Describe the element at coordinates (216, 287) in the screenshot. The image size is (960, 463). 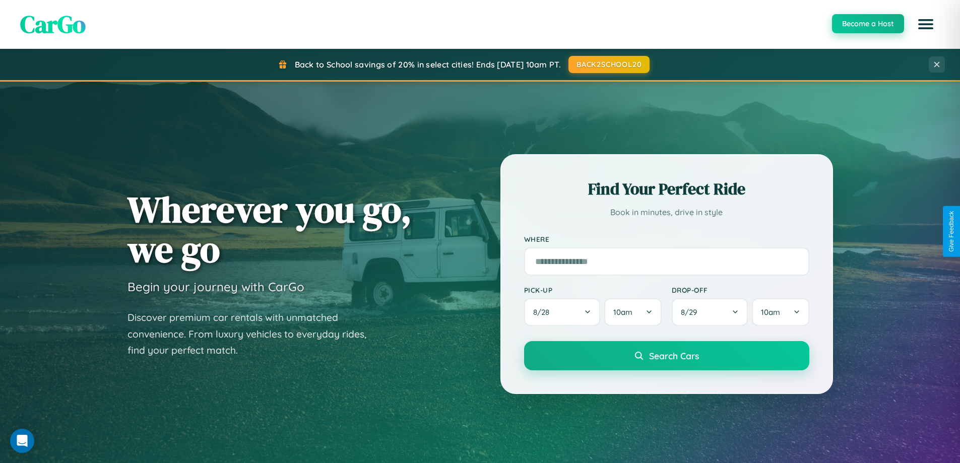
I see `h3: Begin your journey with CarGo` at that location.